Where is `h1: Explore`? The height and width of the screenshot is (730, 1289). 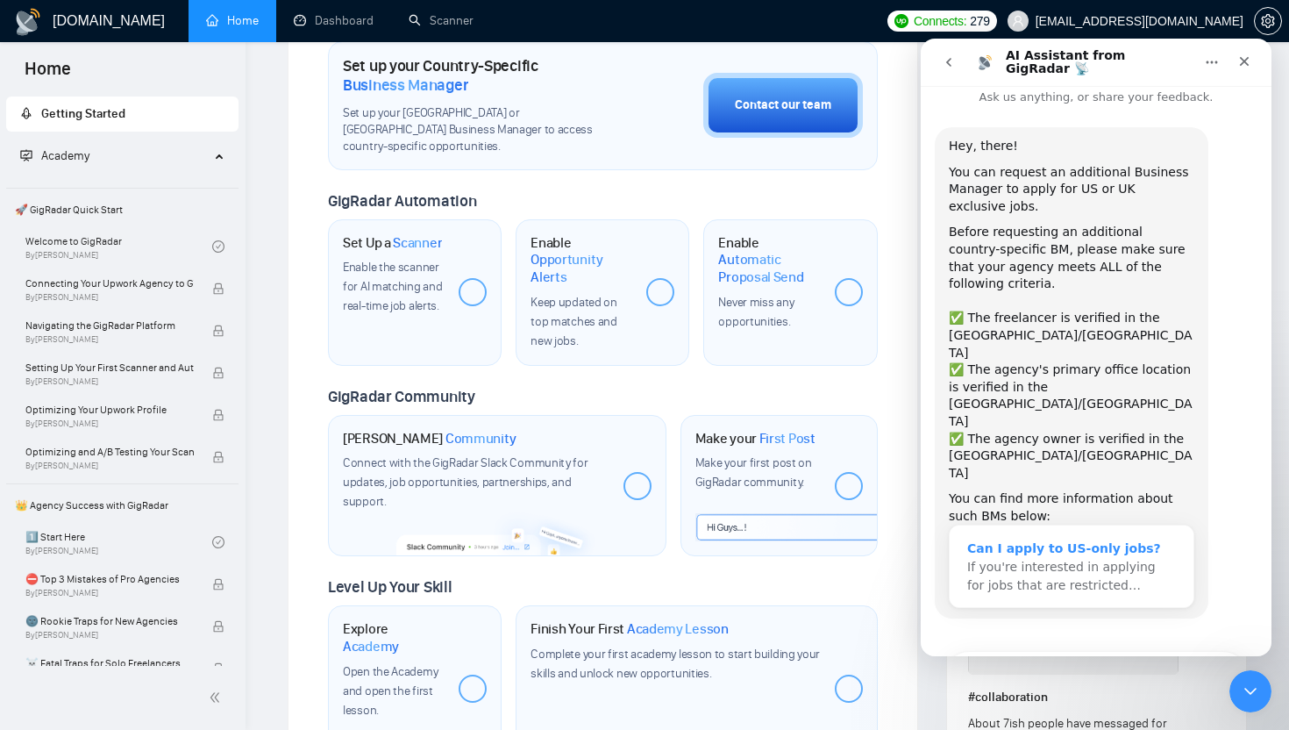 h1: Explore is located at coordinates (394, 637).